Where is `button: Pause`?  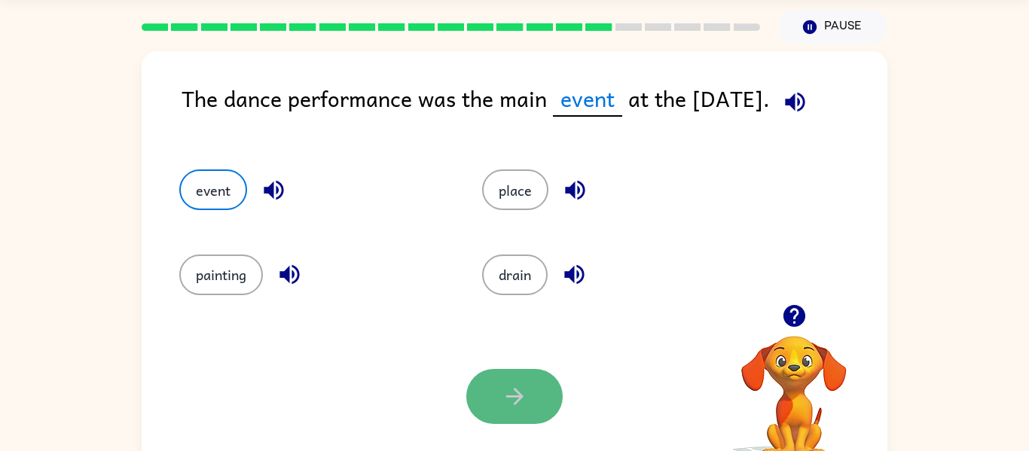
button: Pause is located at coordinates (832, 27).